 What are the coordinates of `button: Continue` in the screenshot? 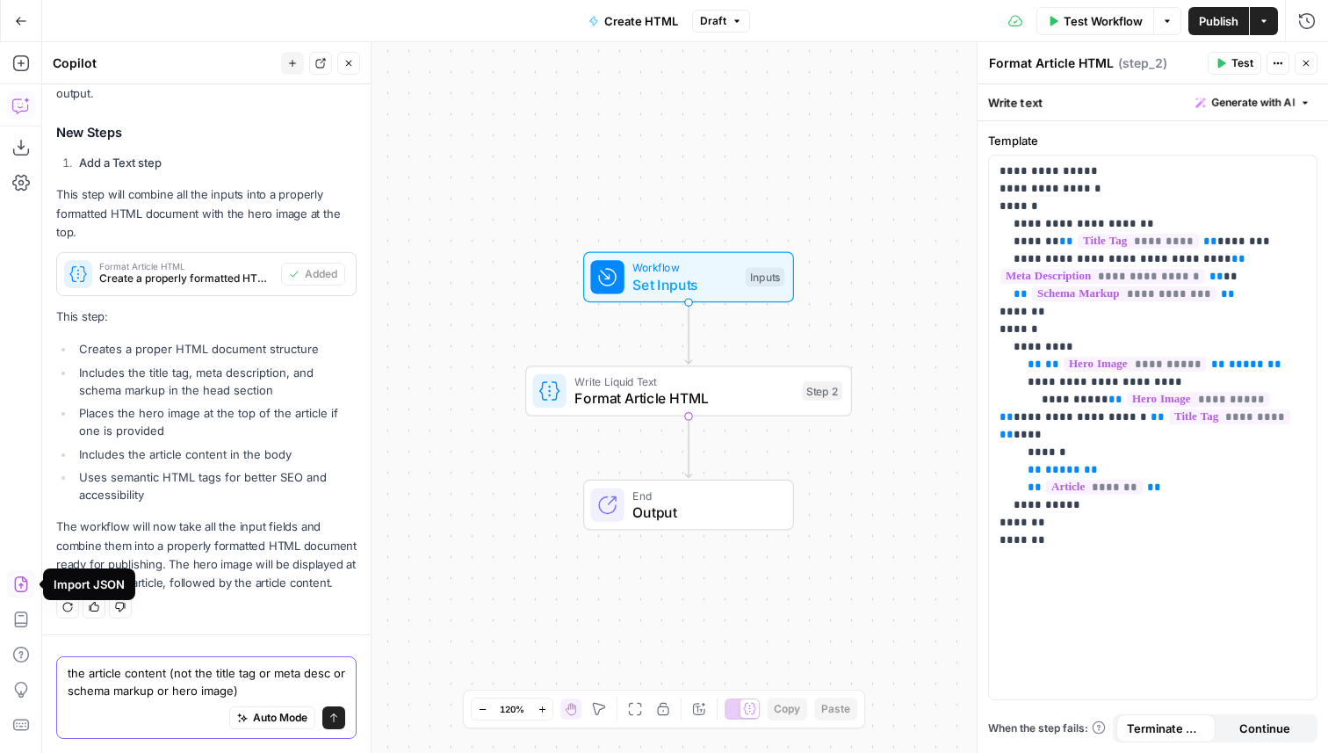 It's located at (1265, 728).